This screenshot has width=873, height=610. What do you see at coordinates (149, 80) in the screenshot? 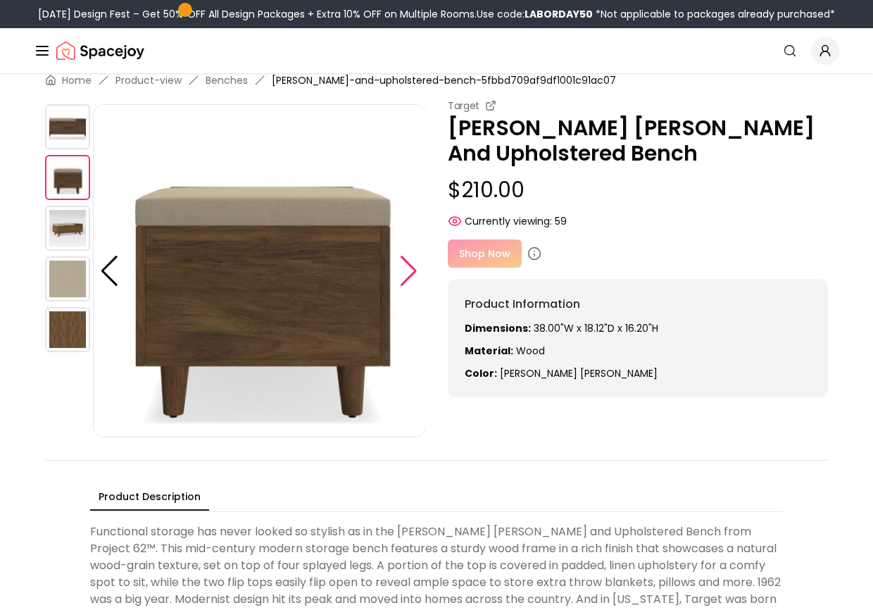
I see `a: Product-view` at bounding box center [149, 80].